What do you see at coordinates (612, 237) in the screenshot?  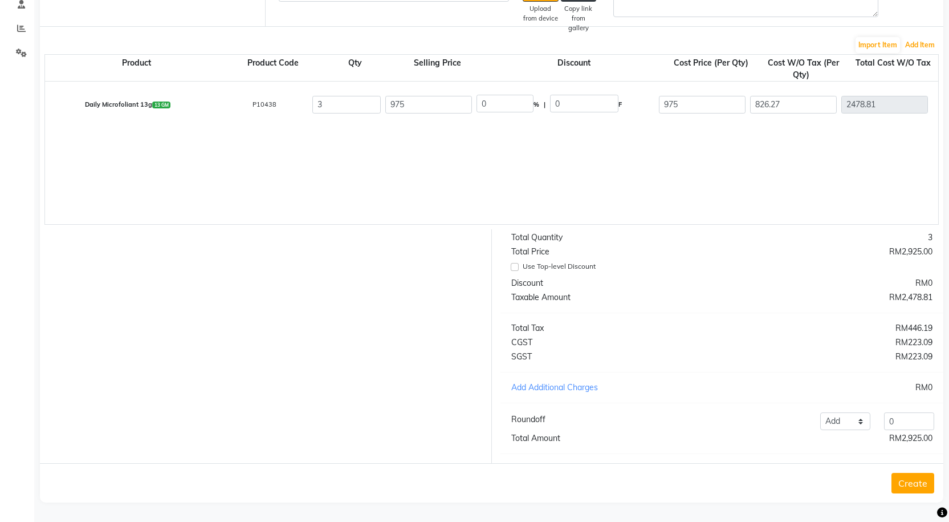 I see `div: Total Quantity` at bounding box center [612, 237].